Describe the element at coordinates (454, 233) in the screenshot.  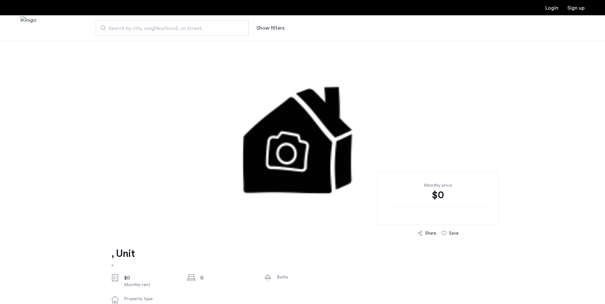
I see `div: Save` at that location.